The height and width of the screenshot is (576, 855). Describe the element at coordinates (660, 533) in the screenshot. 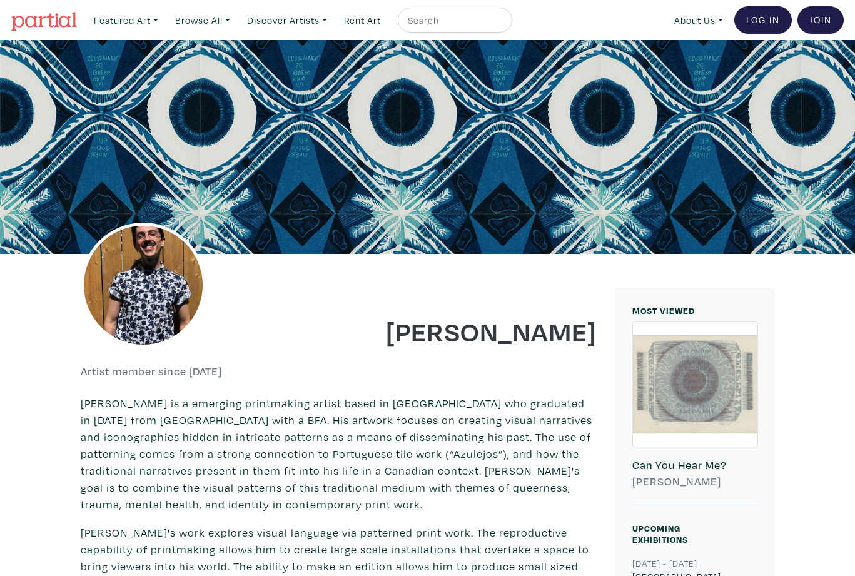

I see `small: Upcoming Exhibitions` at that location.